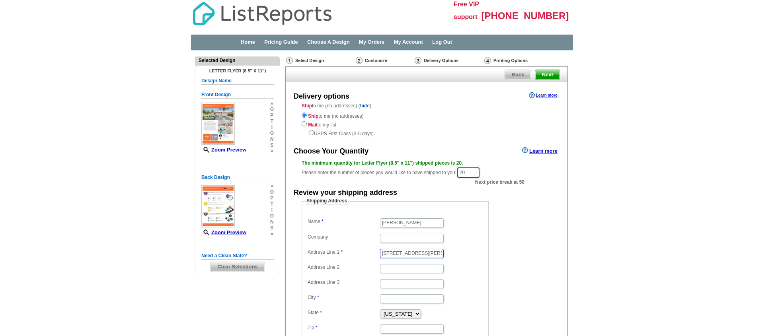 The width and height of the screenshot is (764, 336). I want to click on img: Customize, so click(359, 60).